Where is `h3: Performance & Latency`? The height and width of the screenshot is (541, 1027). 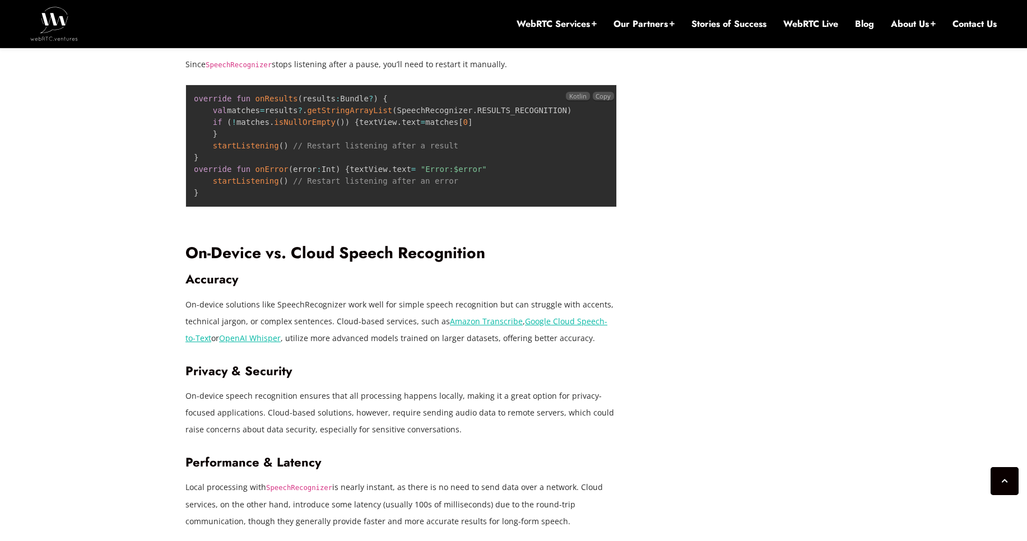
h3: Performance & Latency is located at coordinates (401, 462).